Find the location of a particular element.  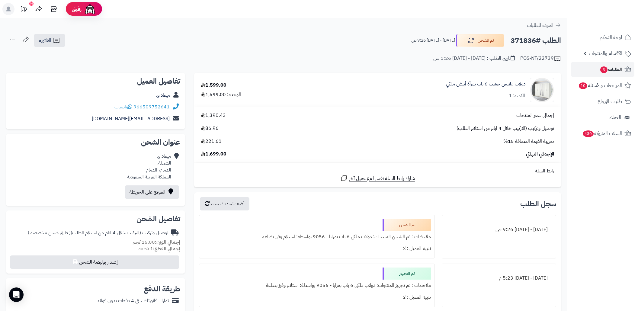

strong: إجمالي القطع: is located at coordinates (167, 249).